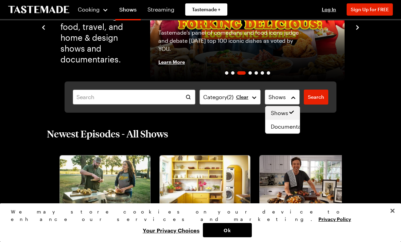 The image size is (401, 242). I want to click on button: Your Privacy Choices, so click(171, 231).